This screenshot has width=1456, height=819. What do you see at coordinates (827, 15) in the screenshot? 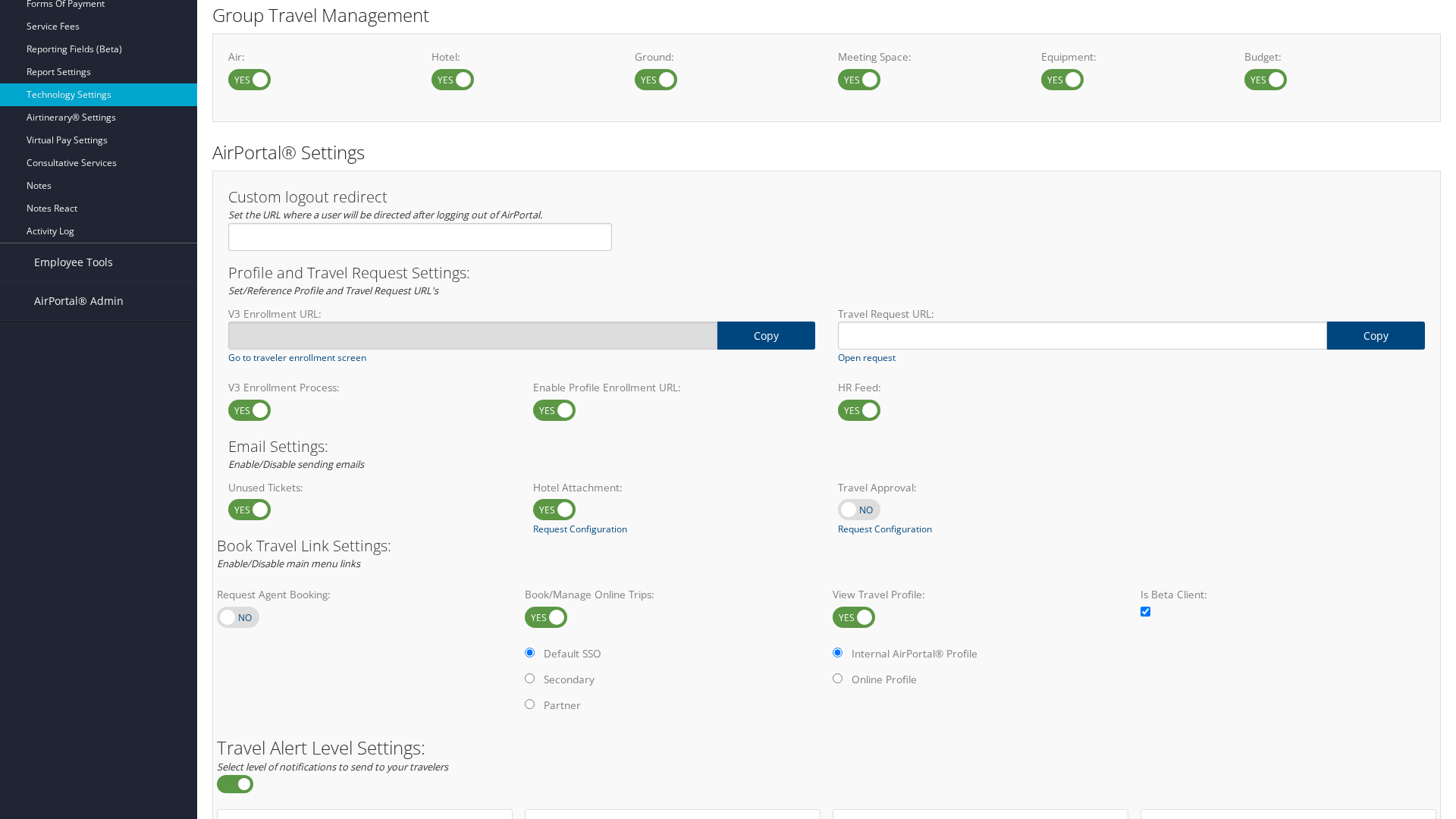
I see `h2: Group Travel Management` at bounding box center [827, 15].